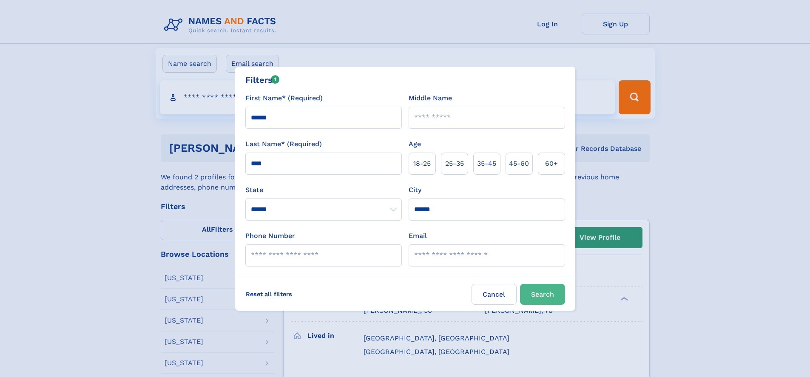 This screenshot has height=377, width=810. Describe the element at coordinates (262, 80) in the screenshot. I see `div: Filters` at that location.